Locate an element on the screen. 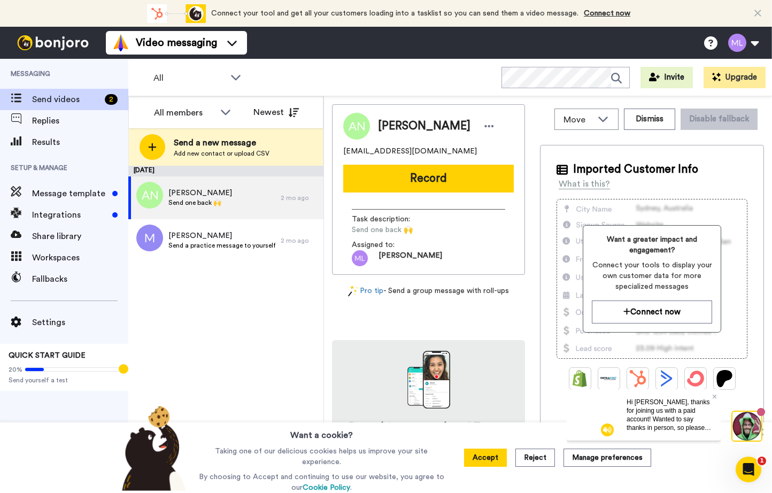 The width and height of the screenshot is (772, 493). button: Upgrade is located at coordinates (734, 77).